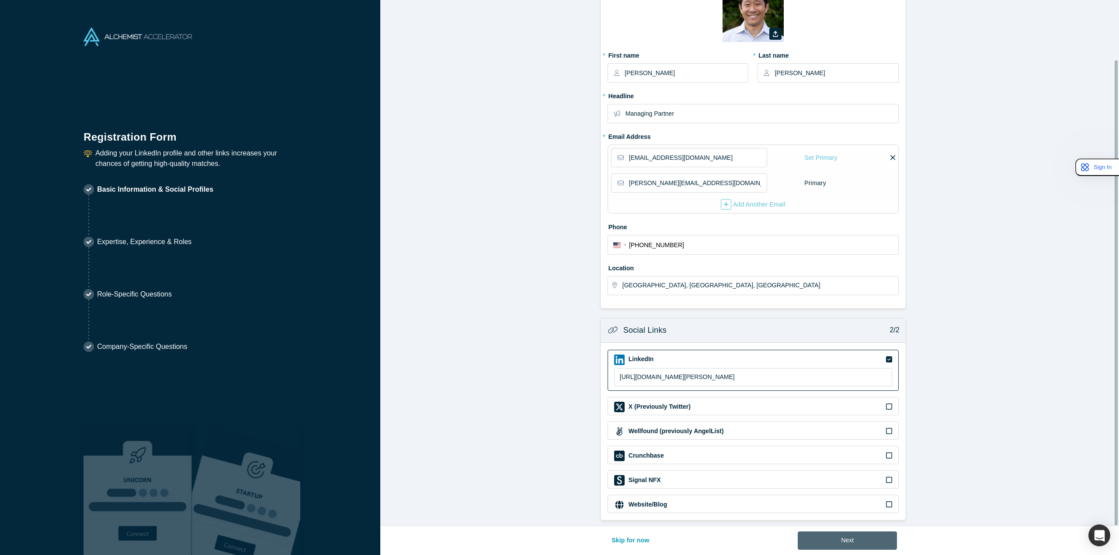  Describe the element at coordinates (644, 330) in the screenshot. I see `h3: Social Links` at that location.